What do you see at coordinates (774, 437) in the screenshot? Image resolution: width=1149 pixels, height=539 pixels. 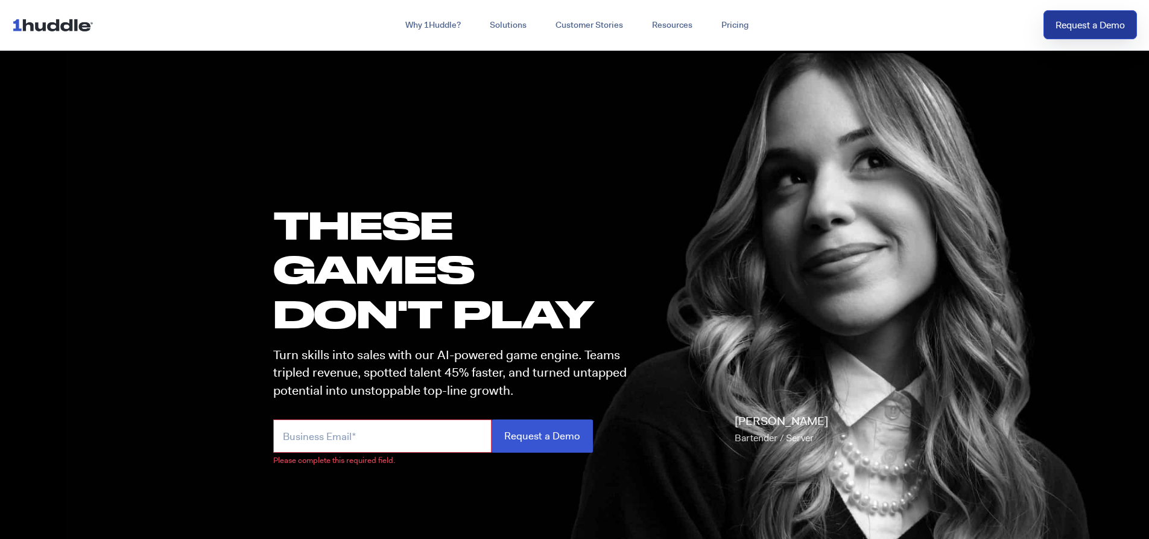 I see `span: Bartender / Server` at bounding box center [774, 437].